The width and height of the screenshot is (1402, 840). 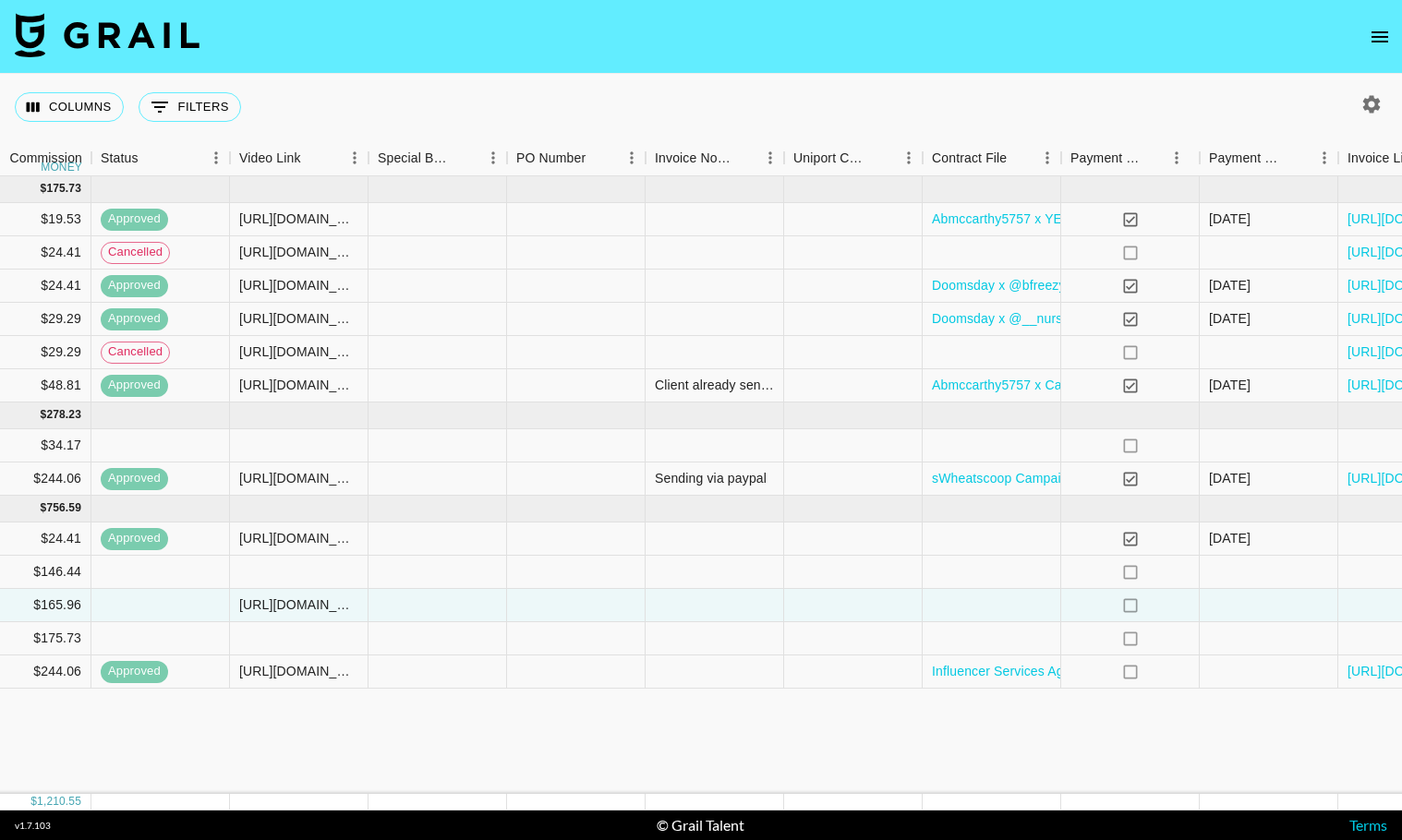 I want to click on div: 7/24/2025, so click(x=1229, y=385).